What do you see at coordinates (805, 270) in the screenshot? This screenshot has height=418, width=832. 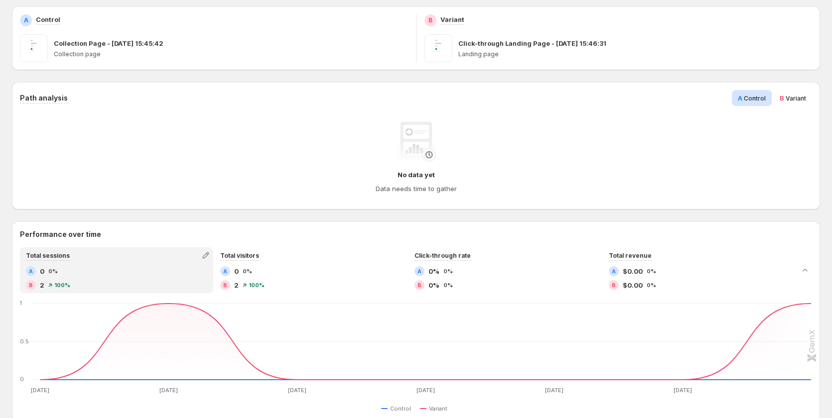 I see `button: Collapse chart` at bounding box center [805, 270].